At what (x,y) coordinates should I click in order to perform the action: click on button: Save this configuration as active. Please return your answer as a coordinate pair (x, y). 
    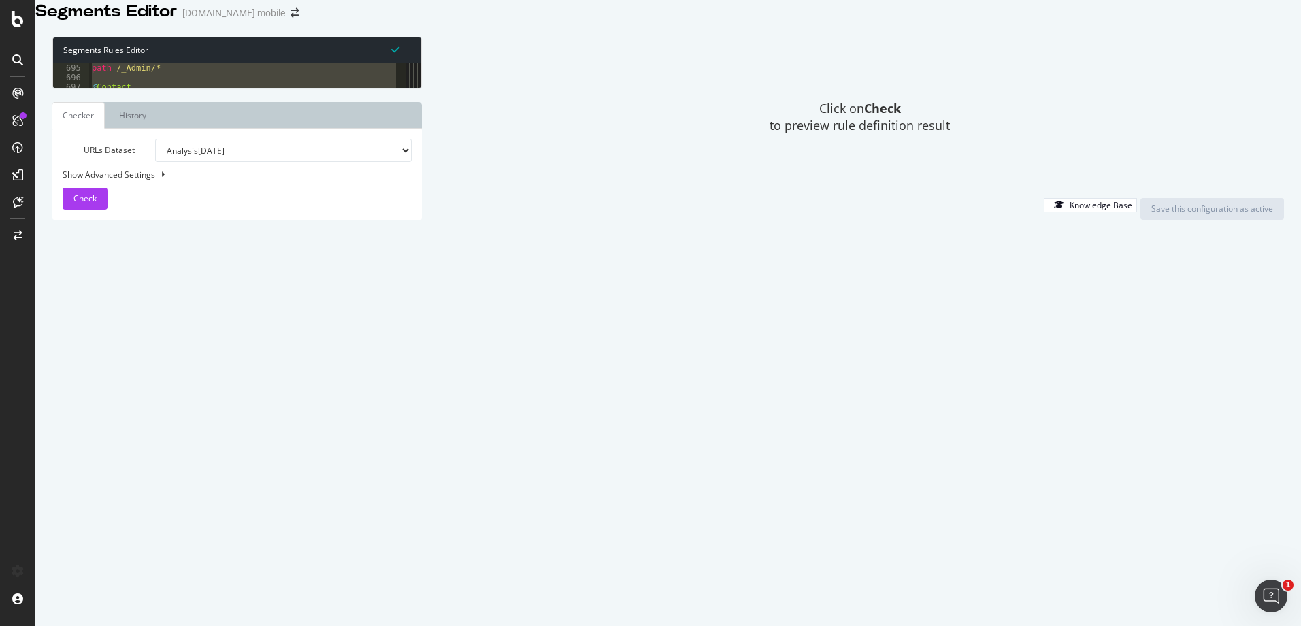
    Looking at the image, I should click on (1212, 209).